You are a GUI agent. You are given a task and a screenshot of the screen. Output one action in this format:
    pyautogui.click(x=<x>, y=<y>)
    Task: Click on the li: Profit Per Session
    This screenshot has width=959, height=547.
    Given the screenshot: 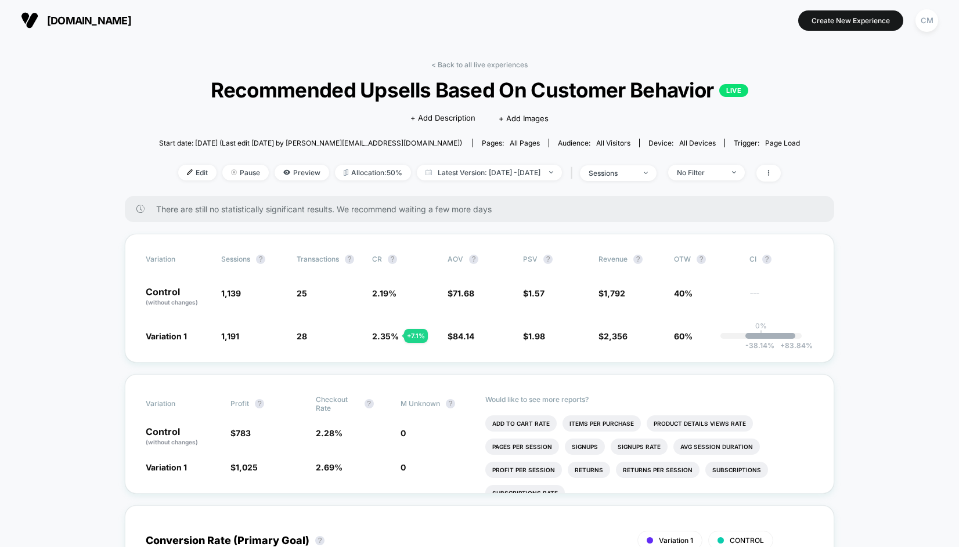 What is the action you would take?
    pyautogui.click(x=524, y=470)
    